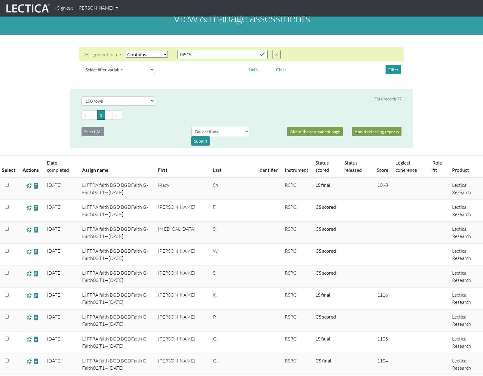 This screenshot has height=376, width=483. I want to click on button: X, so click(276, 54).